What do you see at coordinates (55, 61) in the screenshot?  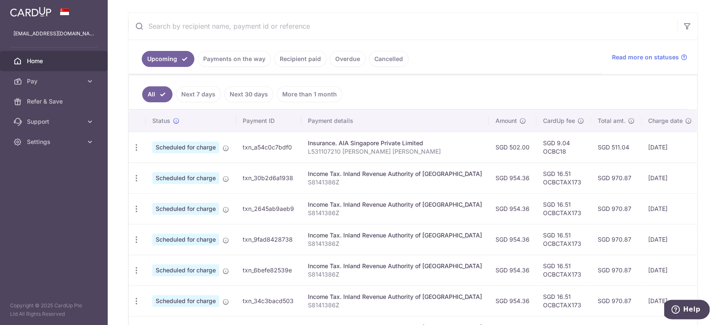 I see `span: Home` at bounding box center [55, 61].